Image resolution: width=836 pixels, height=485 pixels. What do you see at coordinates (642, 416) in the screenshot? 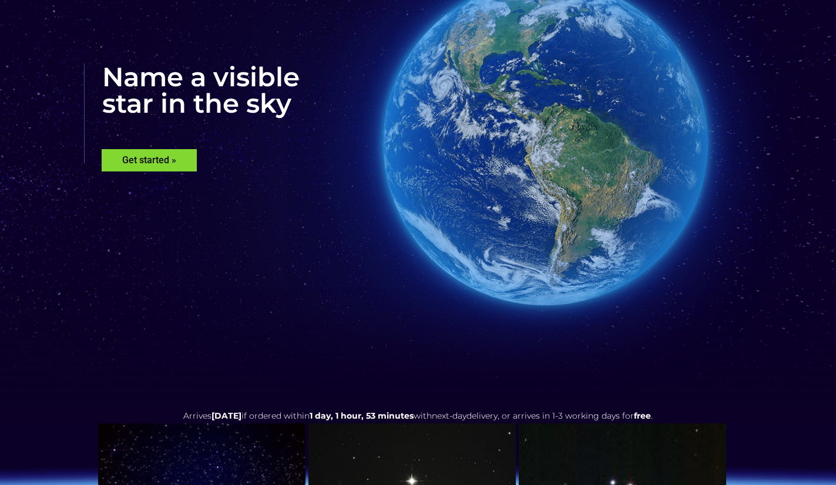
I see `b: free` at bounding box center [642, 416].